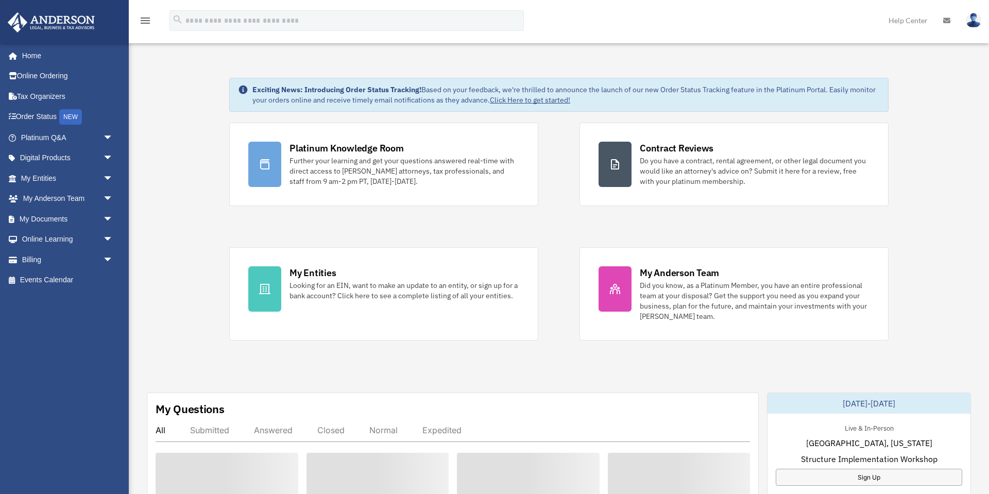  I want to click on a: Platinum Knowledge Room Further your learning and get your questions answered real-time with dire..., so click(384, 164).